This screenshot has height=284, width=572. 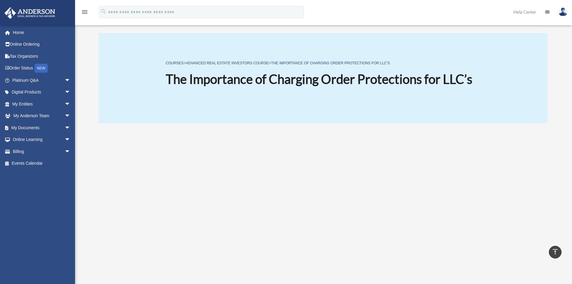 I want to click on div: NEW, so click(x=41, y=68).